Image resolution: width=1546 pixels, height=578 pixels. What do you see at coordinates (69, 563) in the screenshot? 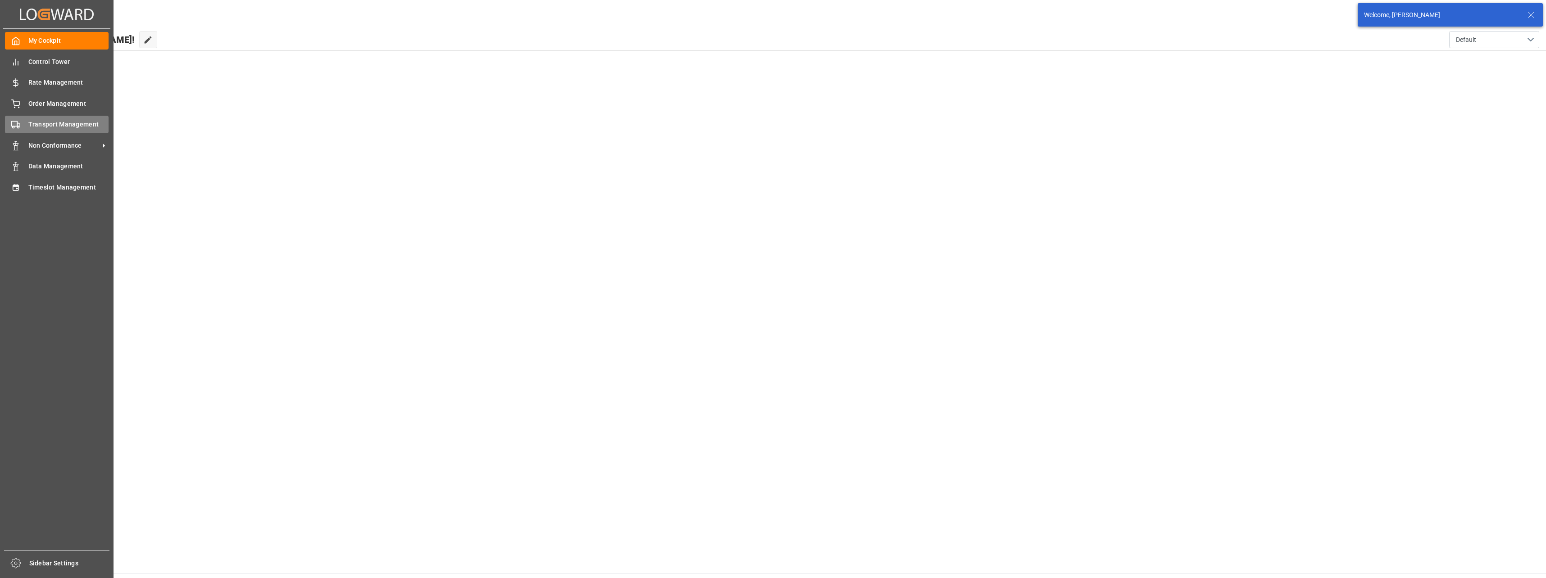
I see `span: Sidebar Settings` at bounding box center [69, 563].